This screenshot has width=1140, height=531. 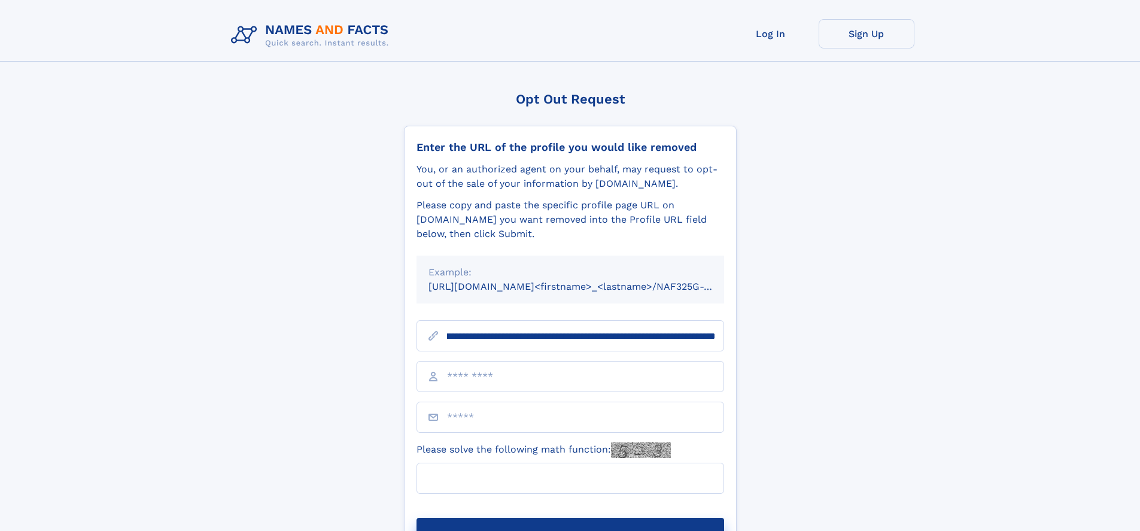 I want to click on div: Example:, so click(x=570, y=272).